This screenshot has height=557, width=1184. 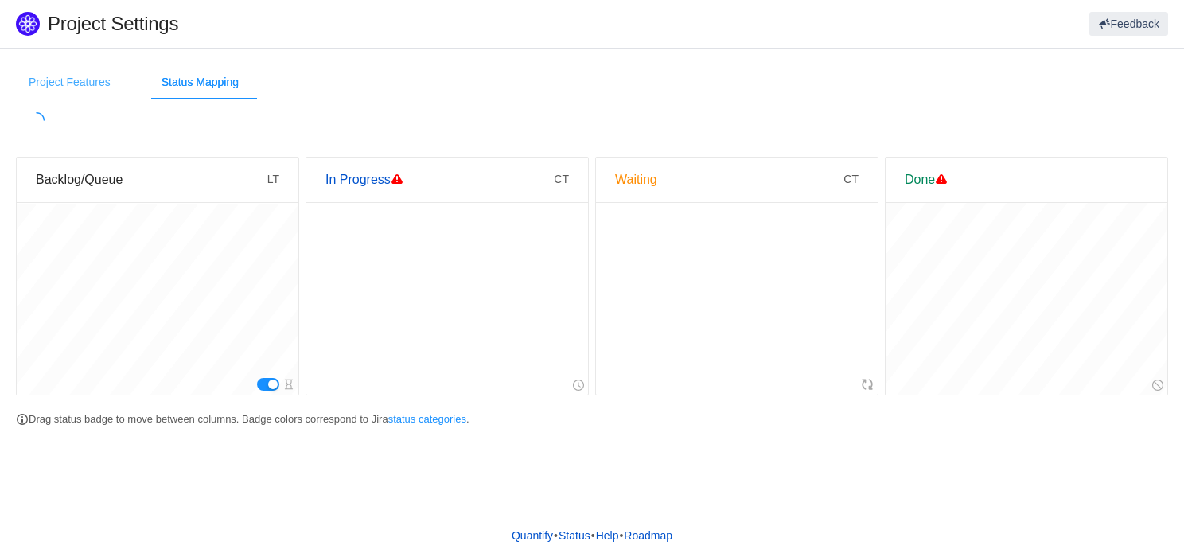 I want to click on img: Quantify, so click(x=28, y=24).